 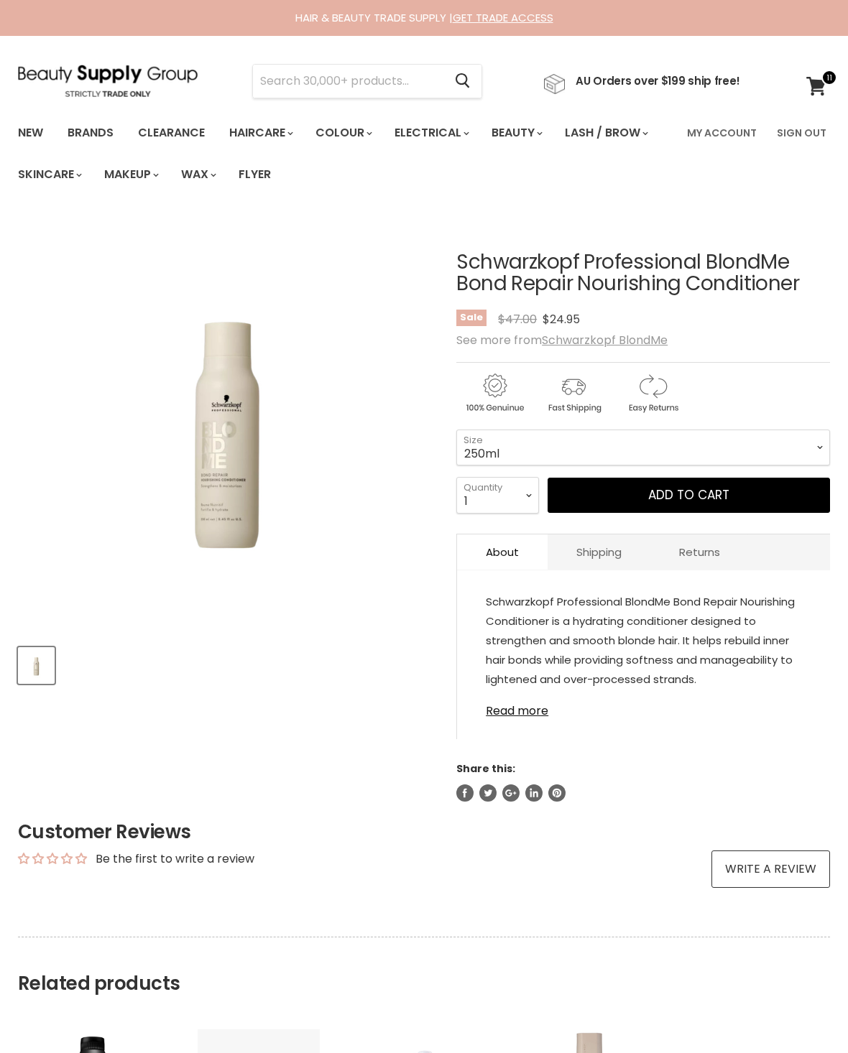 What do you see at coordinates (573, 393) in the screenshot?
I see `img: shipping.gif` at bounding box center [573, 393].